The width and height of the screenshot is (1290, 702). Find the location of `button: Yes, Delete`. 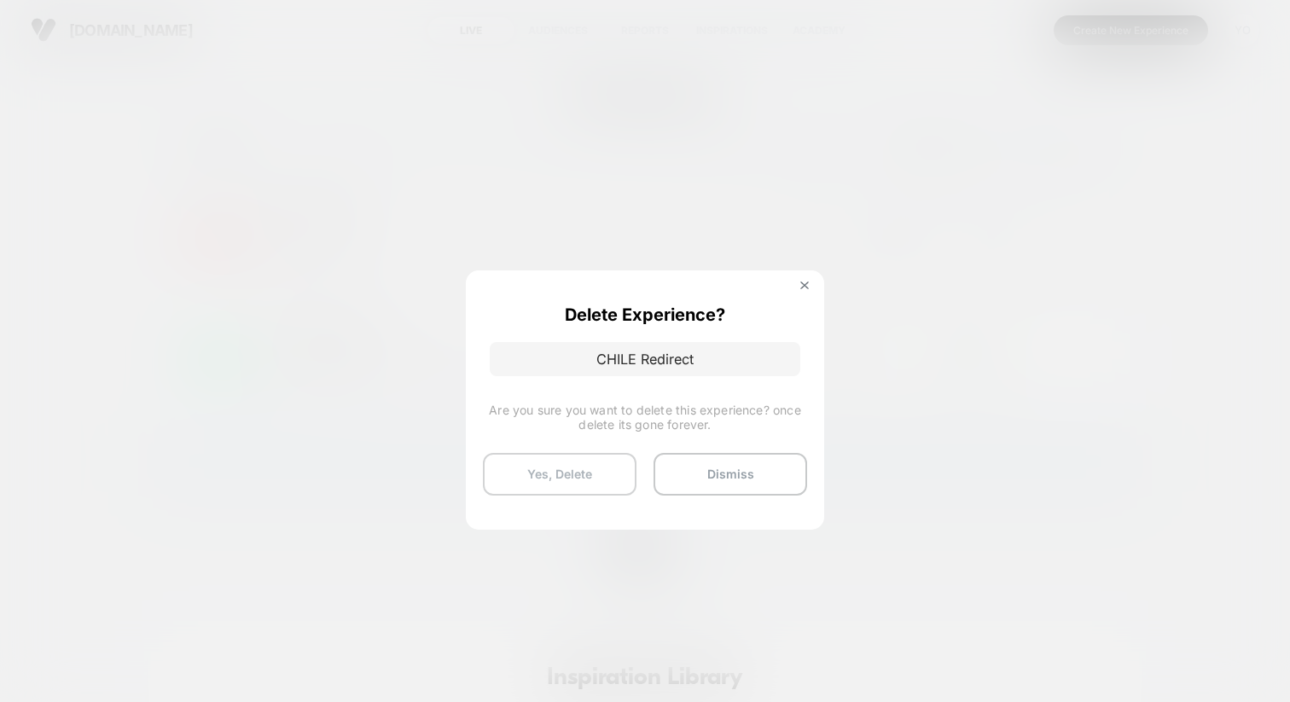

button: Yes, Delete is located at coordinates (560, 474).